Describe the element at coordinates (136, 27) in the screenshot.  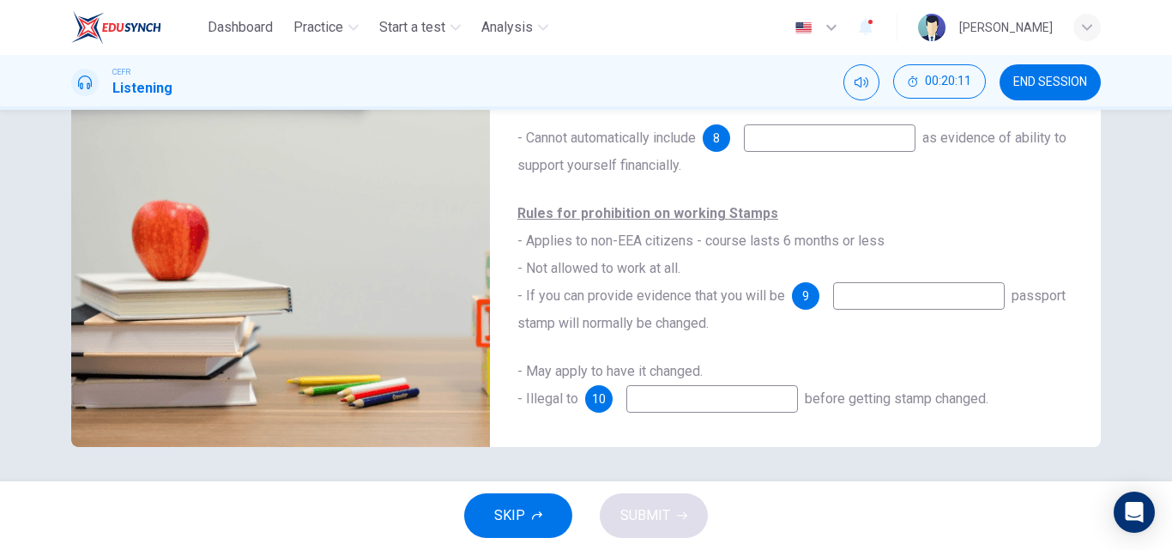
I see `a: EduSynch logo` at that location.